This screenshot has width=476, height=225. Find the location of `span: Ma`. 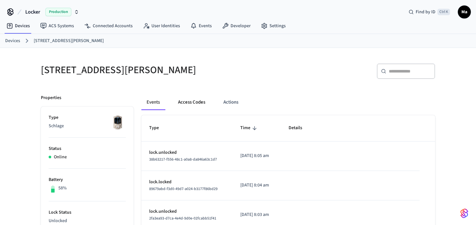

span: Ma is located at coordinates (464, 12).